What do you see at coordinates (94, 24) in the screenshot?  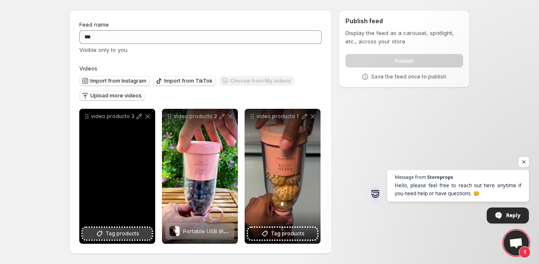 I see `span: Feed name` at bounding box center [94, 24].